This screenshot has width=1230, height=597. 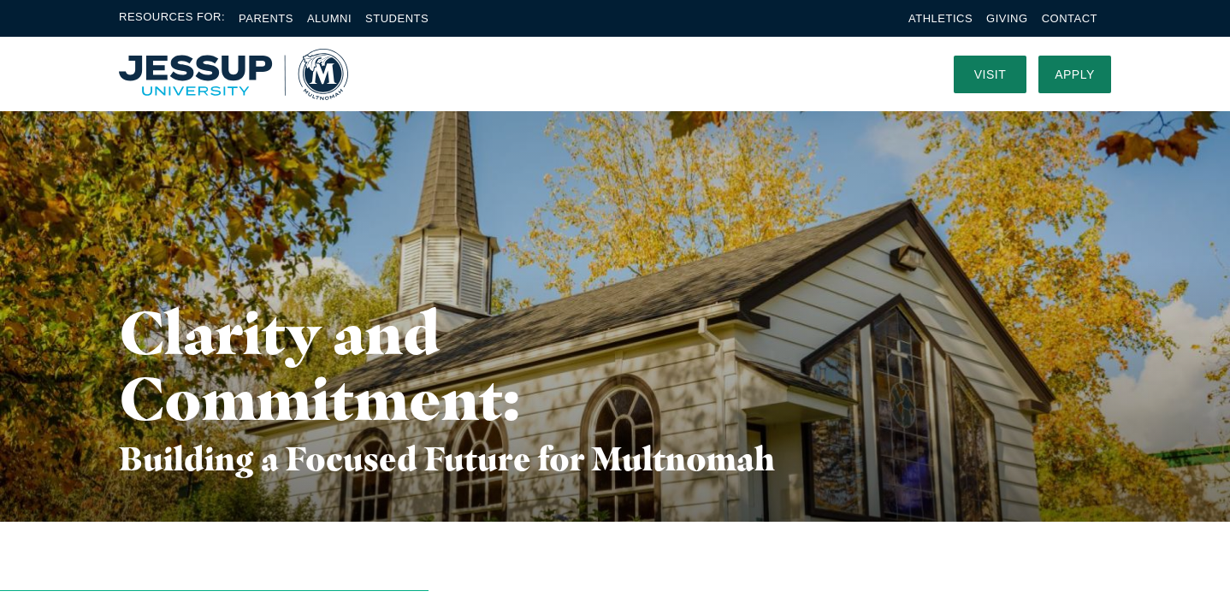 I want to click on a: Alumni, so click(x=329, y=18).